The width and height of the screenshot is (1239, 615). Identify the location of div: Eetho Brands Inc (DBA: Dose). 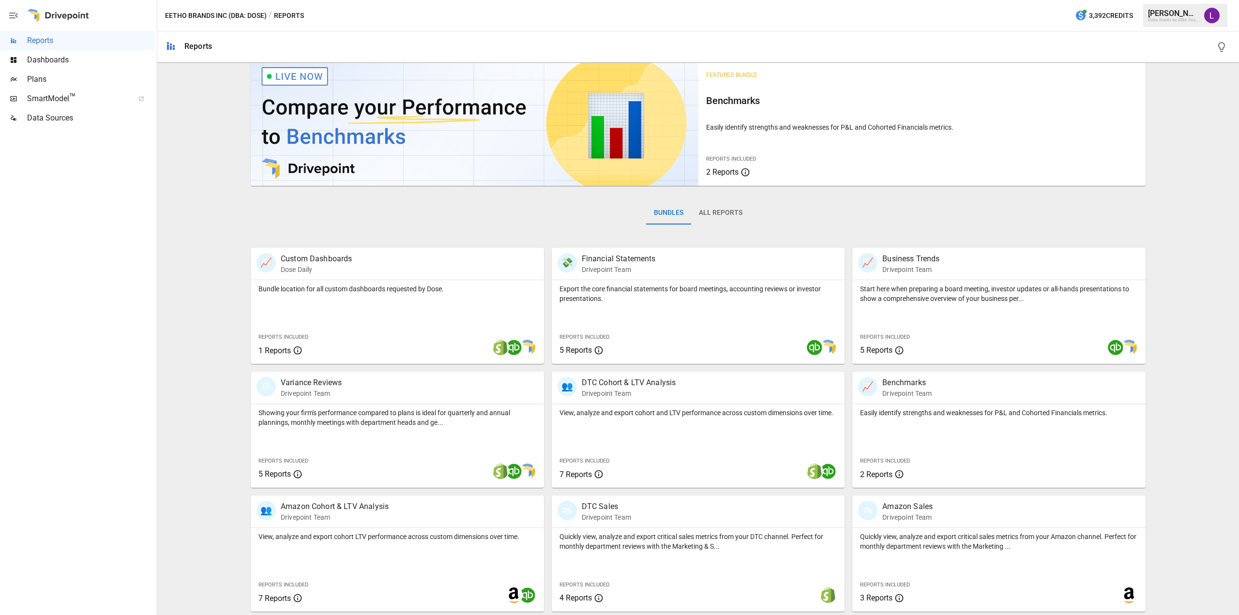
(1173, 20).